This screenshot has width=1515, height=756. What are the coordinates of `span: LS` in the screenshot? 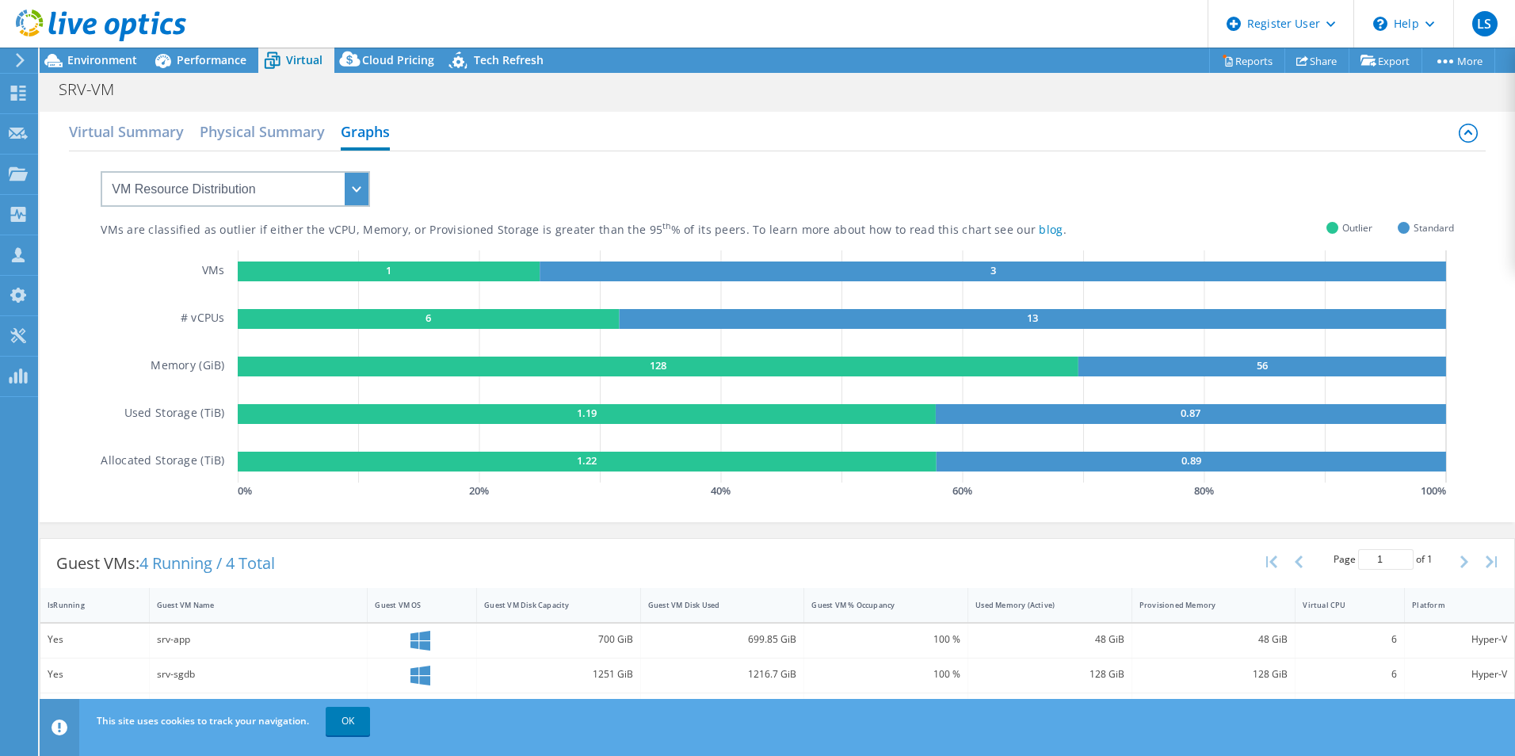 It's located at (1484, 24).